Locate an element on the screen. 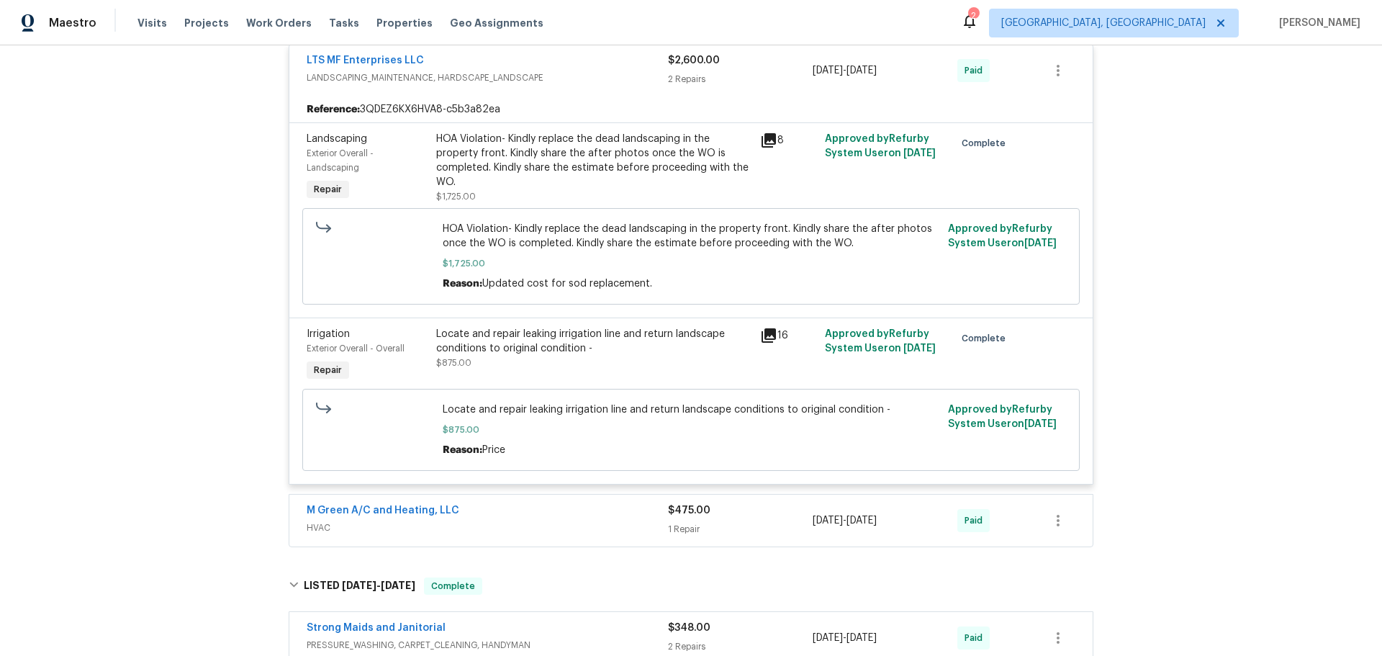  span: $2,600.00 is located at coordinates (694, 60).